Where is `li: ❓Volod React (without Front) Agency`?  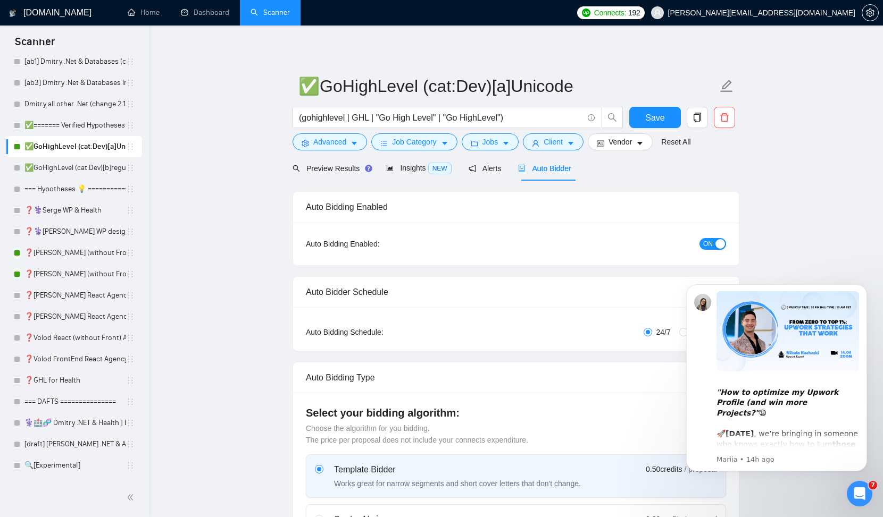 li: ❓Volod React (without Front) Agency is located at coordinates (74, 338).